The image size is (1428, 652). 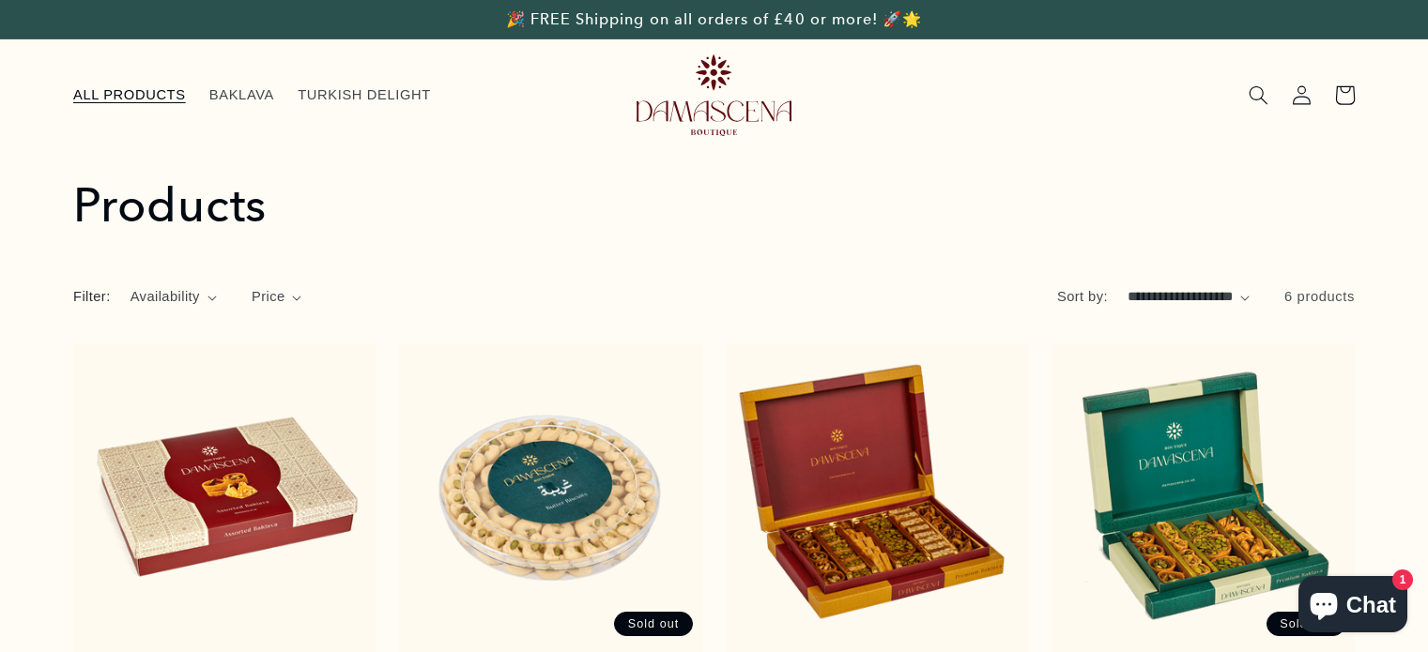 I want to click on a: Damascena Boutique, so click(x=714, y=95).